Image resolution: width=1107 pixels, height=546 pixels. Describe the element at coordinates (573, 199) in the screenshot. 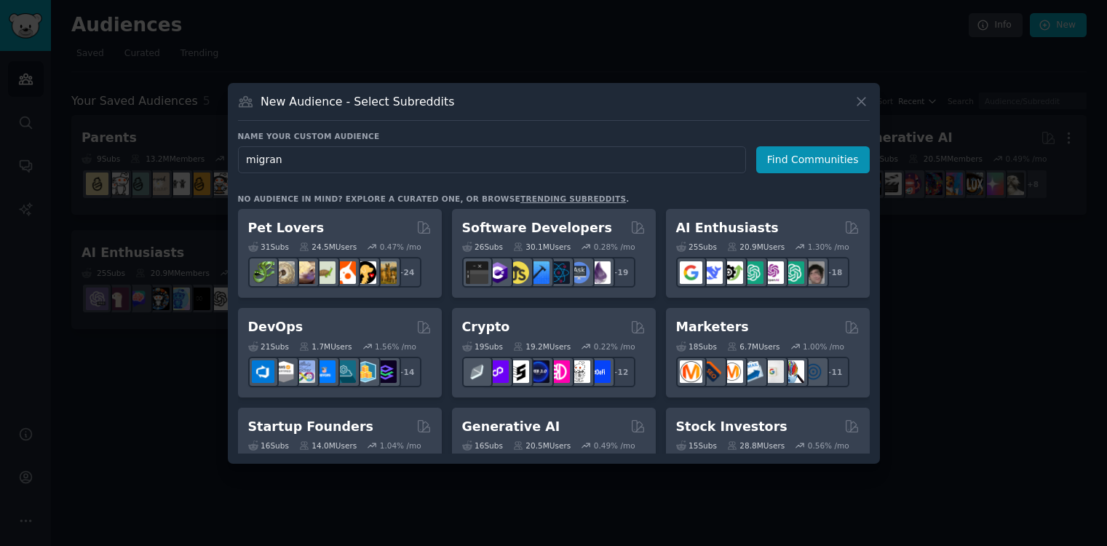

I see `a: trending subreddits` at that location.